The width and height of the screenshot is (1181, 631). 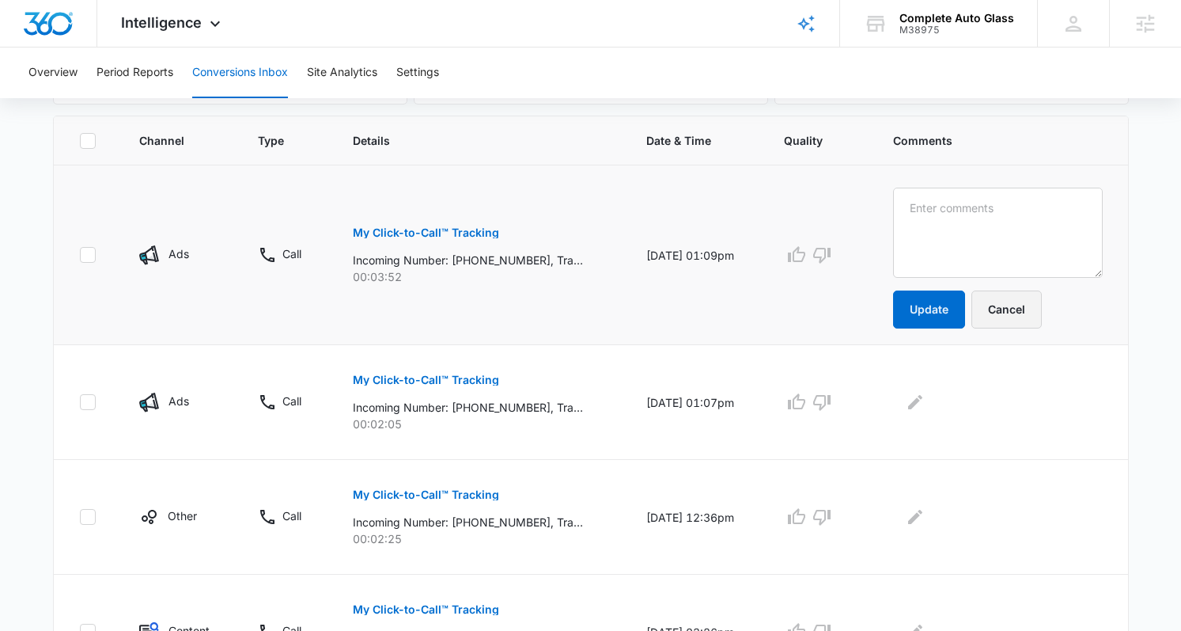 I want to click on button: Settings, so click(x=418, y=73).